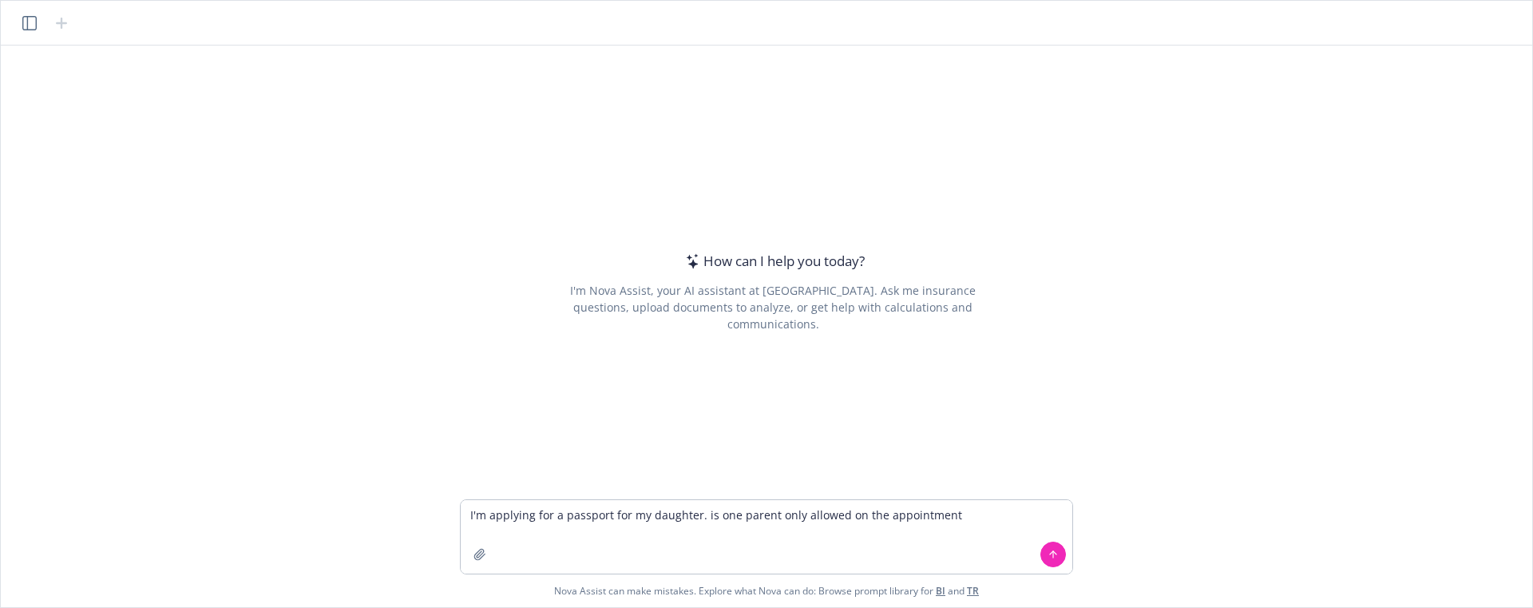  What do you see at coordinates (973, 590) in the screenshot?
I see `a: TR` at bounding box center [973, 590].